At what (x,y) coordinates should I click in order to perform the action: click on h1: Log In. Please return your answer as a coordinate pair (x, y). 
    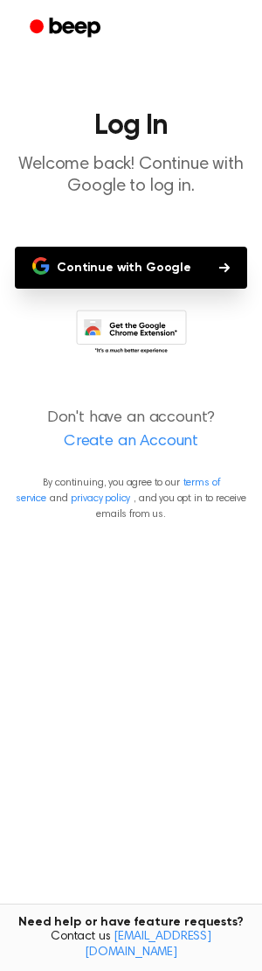
    Looking at the image, I should click on (131, 126).